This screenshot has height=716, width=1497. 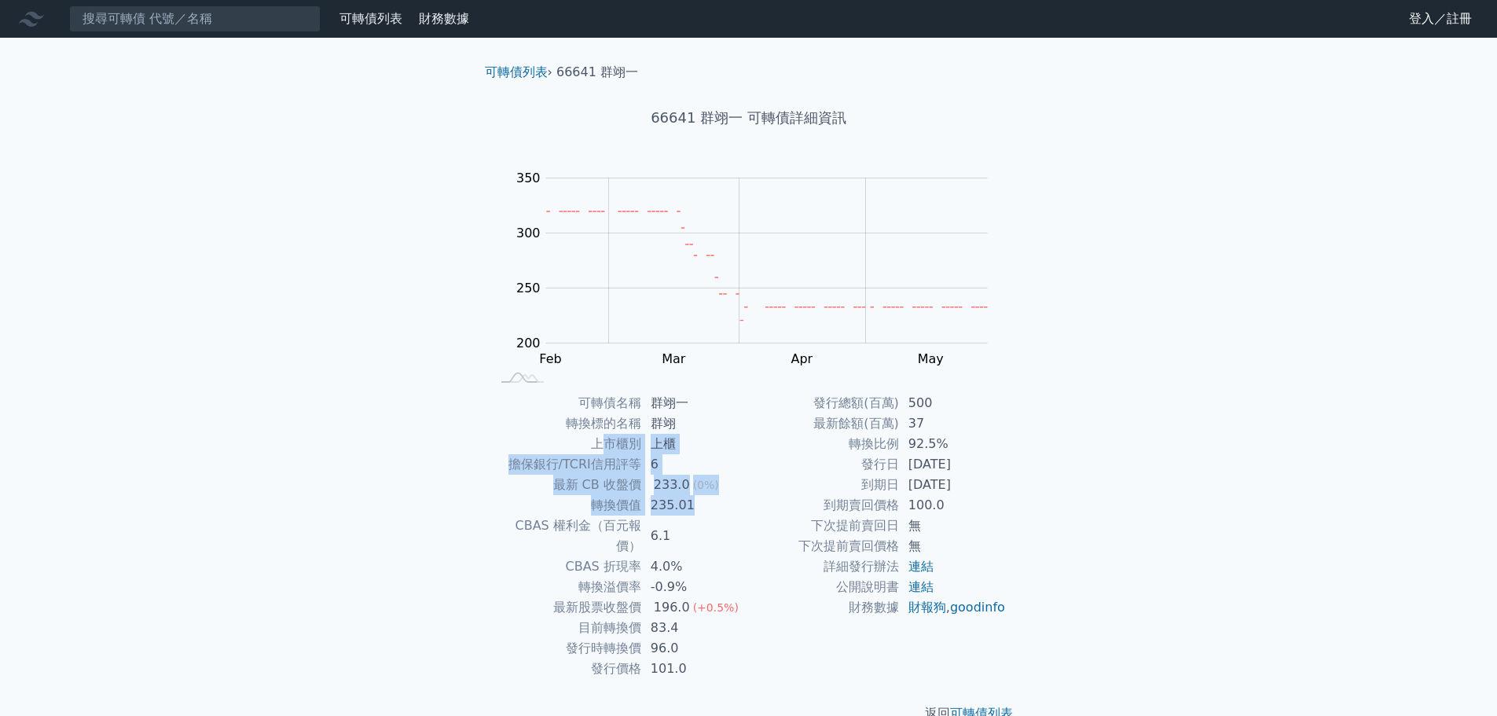 What do you see at coordinates (952, 423) in the screenshot?
I see `td: 37` at bounding box center [952, 423].